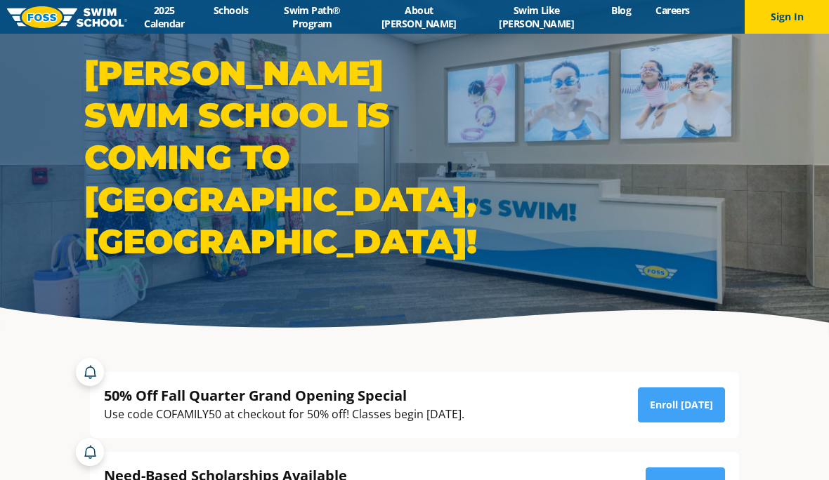  What do you see at coordinates (230, 10) in the screenshot?
I see `a: Schools` at bounding box center [230, 10].